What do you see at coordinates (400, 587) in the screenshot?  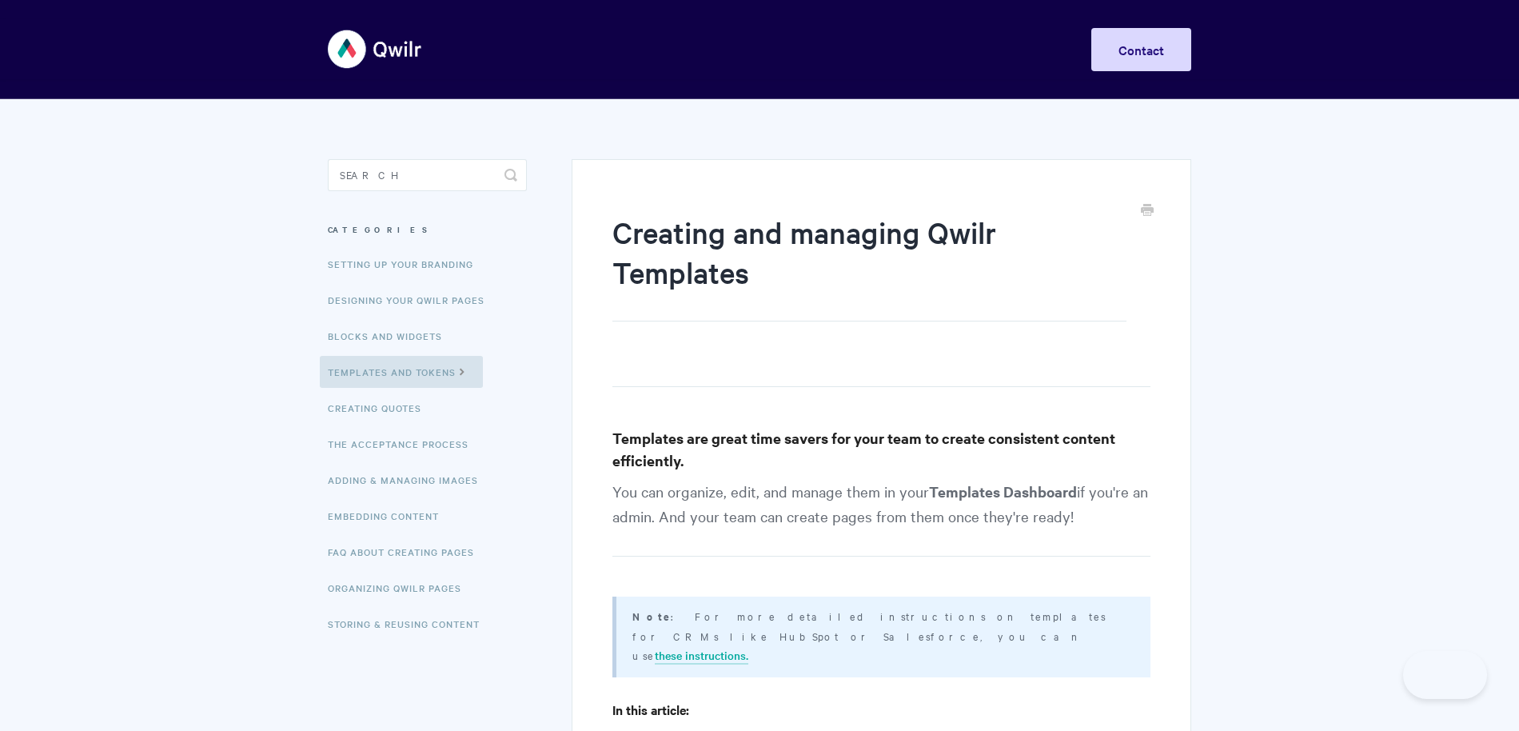 I see `a: Organizing Qwilr Pages` at bounding box center [400, 587].